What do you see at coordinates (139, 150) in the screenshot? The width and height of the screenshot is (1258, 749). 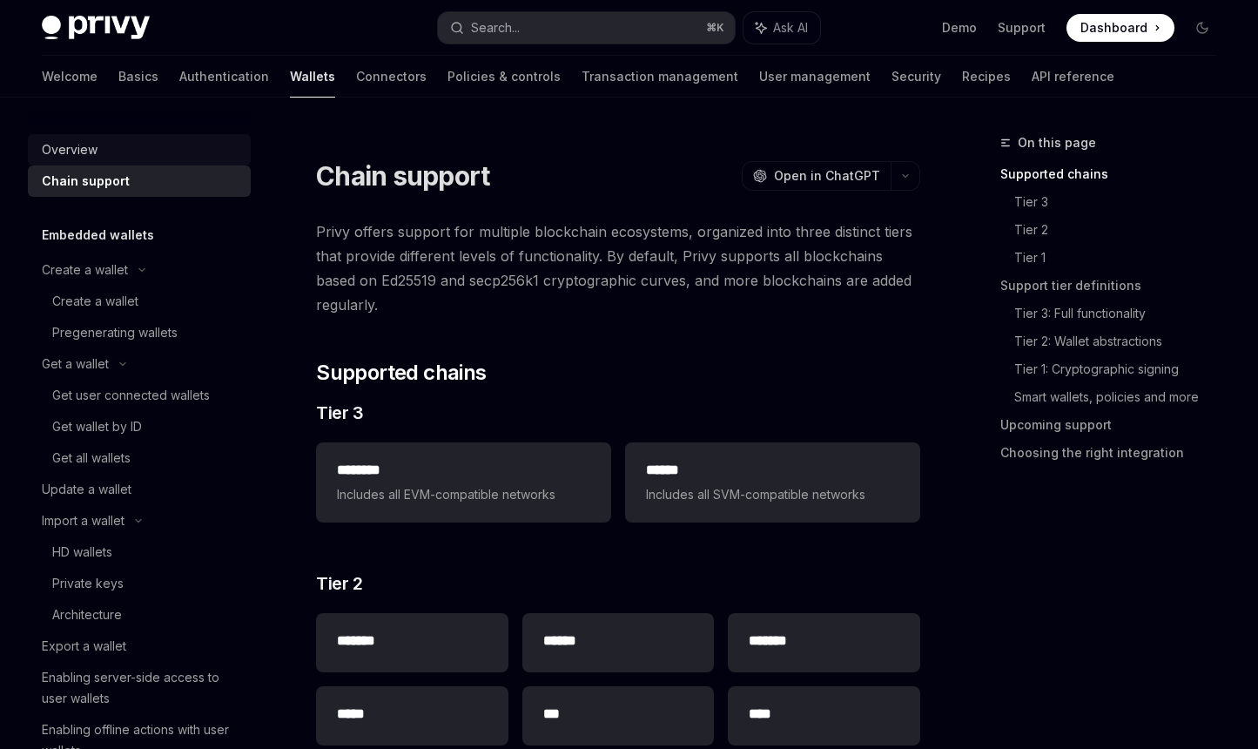 I see `a: Overview` at bounding box center [139, 150].